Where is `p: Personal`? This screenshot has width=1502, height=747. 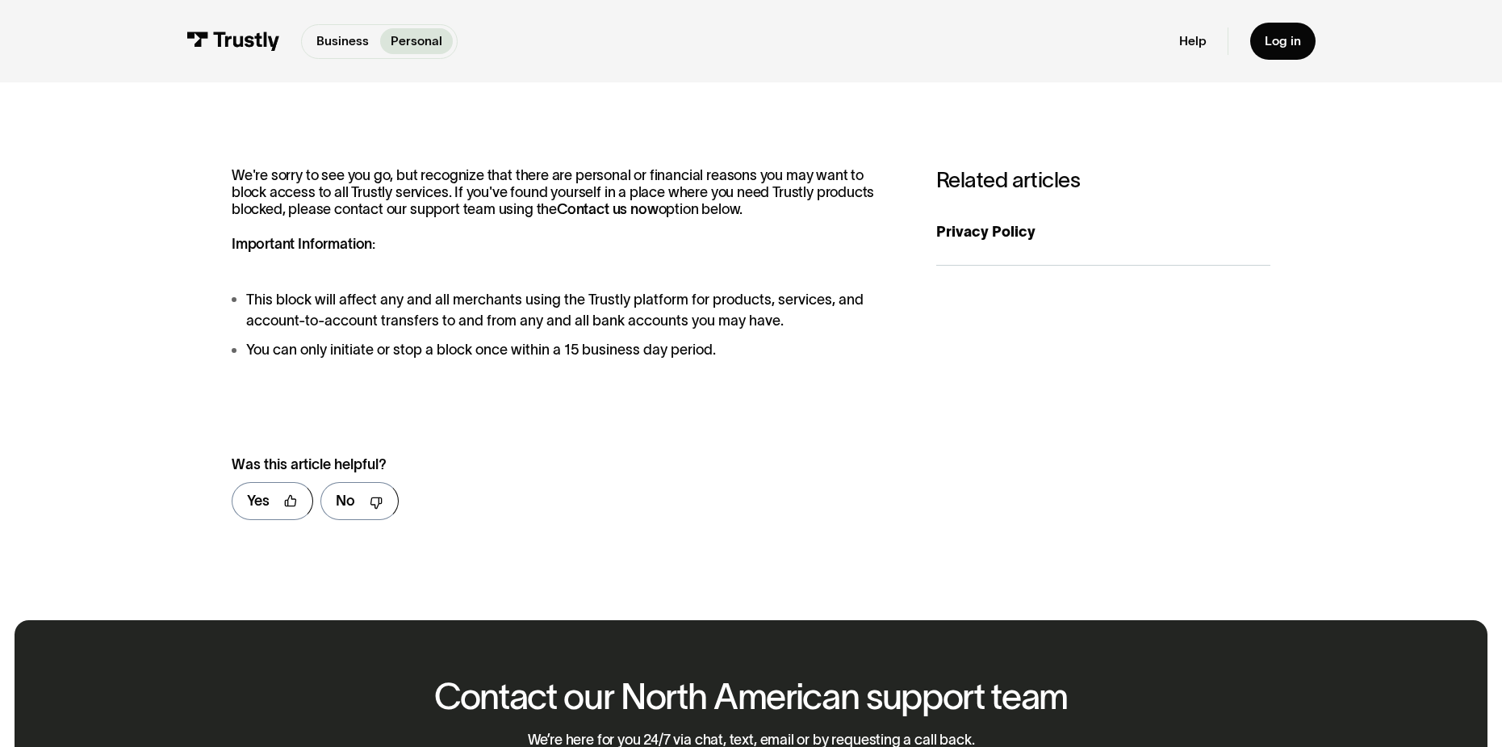 p: Personal is located at coordinates (417, 40).